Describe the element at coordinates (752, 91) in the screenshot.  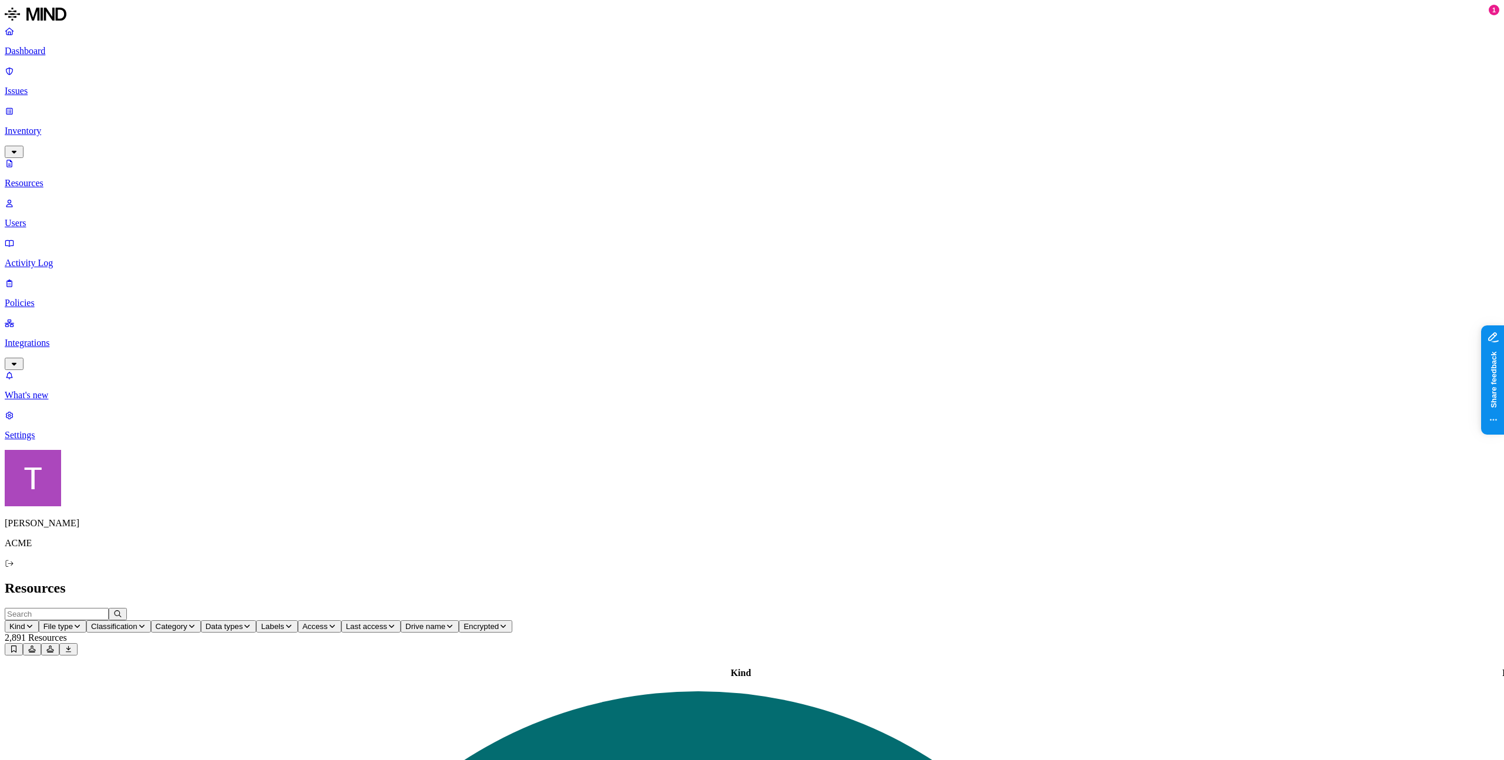
I see `p: Issues` at that location.